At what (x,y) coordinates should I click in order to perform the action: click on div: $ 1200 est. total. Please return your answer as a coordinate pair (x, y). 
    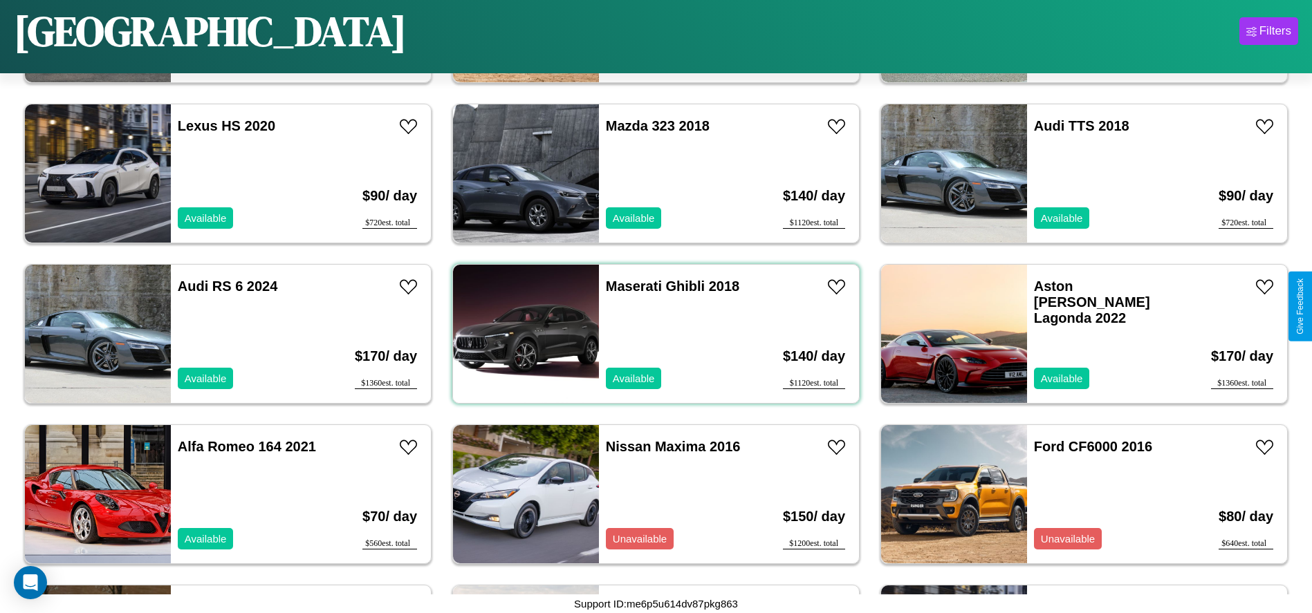
    Looking at the image, I should click on (814, 544).